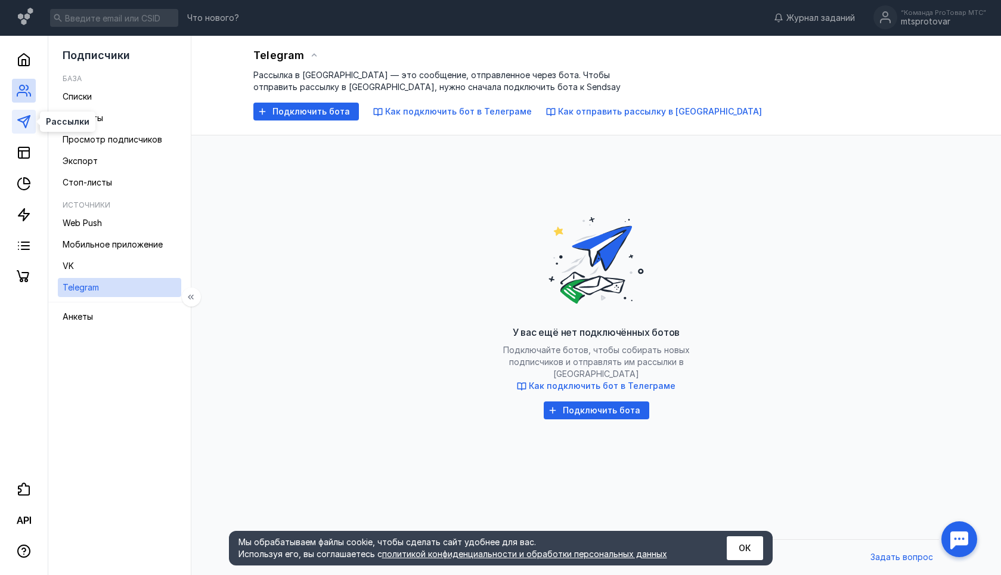  What do you see at coordinates (119, 118) in the screenshot?
I see `a: Сегменты` at bounding box center [119, 118].